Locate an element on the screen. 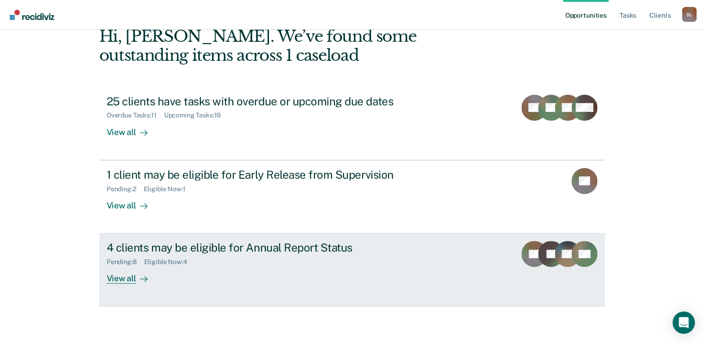 This screenshot has width=704, height=343. div: Upcoming Tasks : 19 is located at coordinates (196, 115).